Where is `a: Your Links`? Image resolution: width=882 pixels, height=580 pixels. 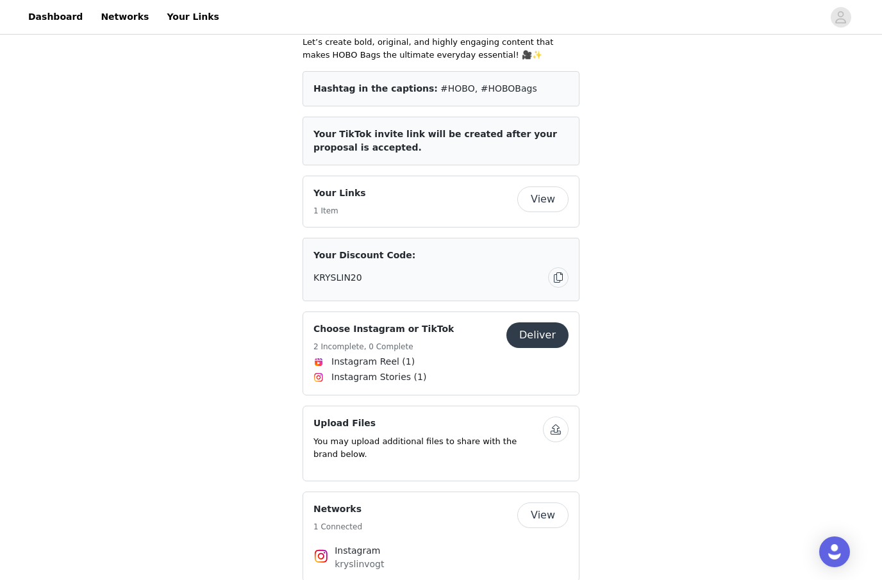 a: Your Links is located at coordinates (193, 17).